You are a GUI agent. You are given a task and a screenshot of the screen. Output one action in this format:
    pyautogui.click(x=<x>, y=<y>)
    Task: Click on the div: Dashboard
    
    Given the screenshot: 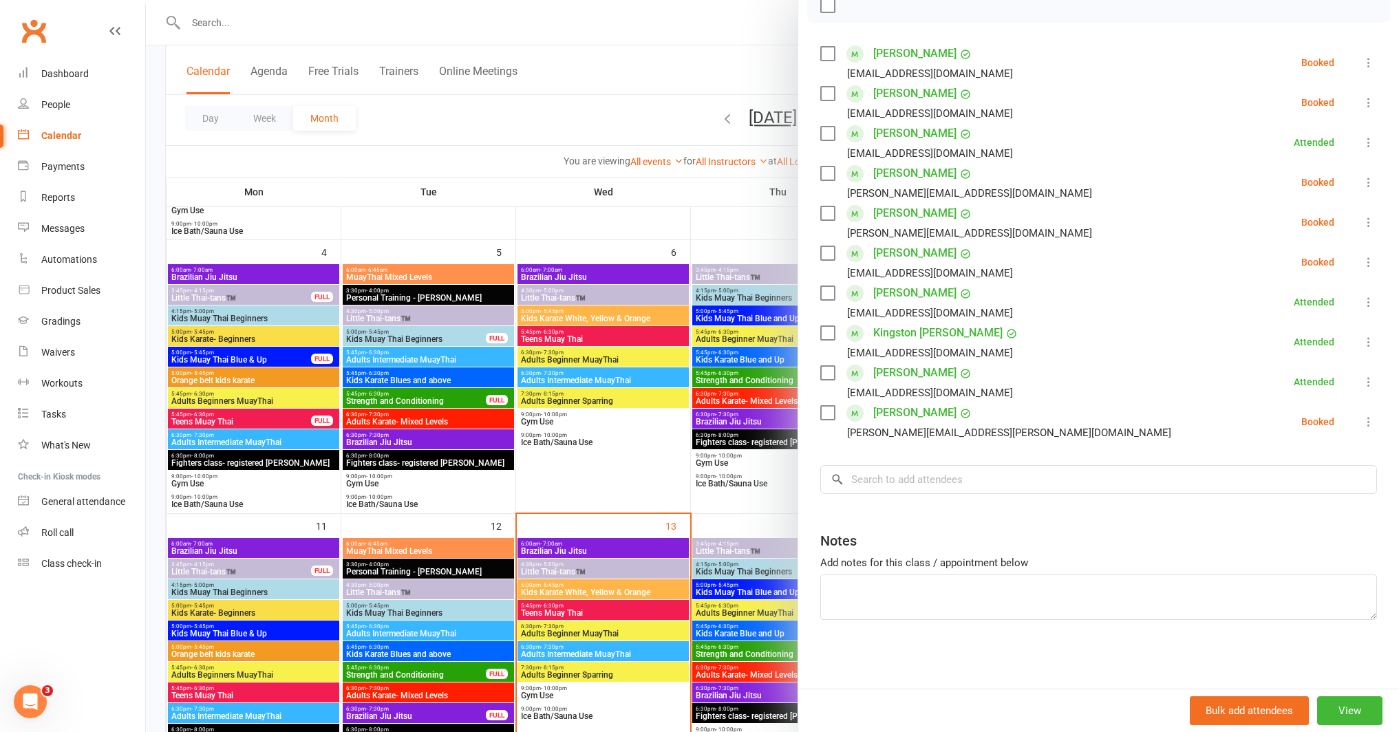 What is the action you would take?
    pyautogui.click(x=65, y=74)
    